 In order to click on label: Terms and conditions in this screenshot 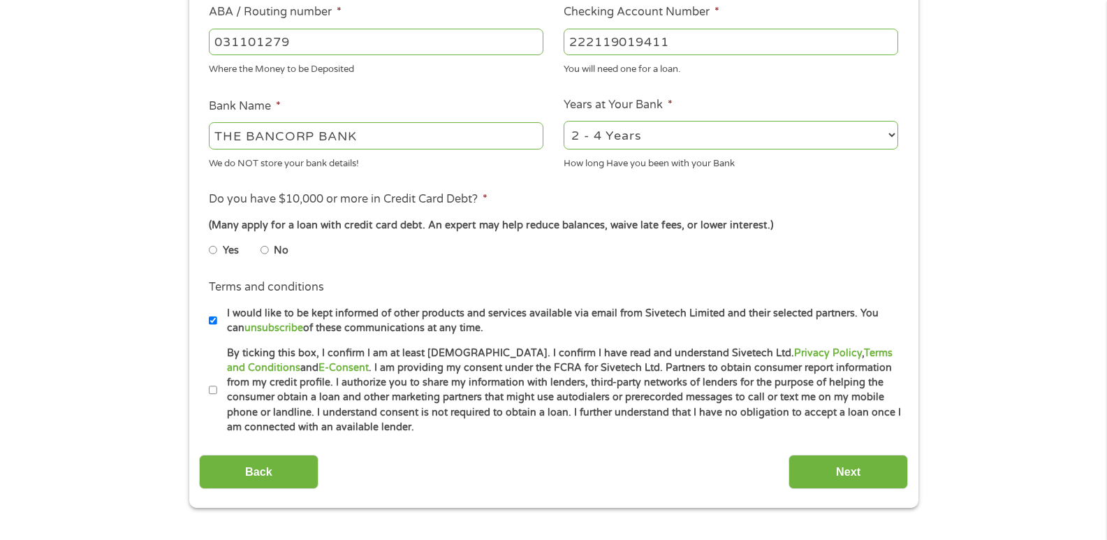, I will do `click(266, 287)`.